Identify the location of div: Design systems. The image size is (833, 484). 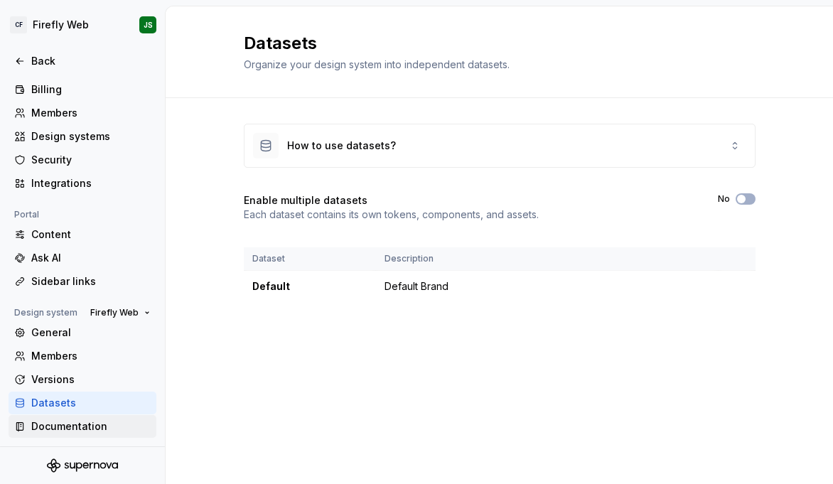
(91, 136).